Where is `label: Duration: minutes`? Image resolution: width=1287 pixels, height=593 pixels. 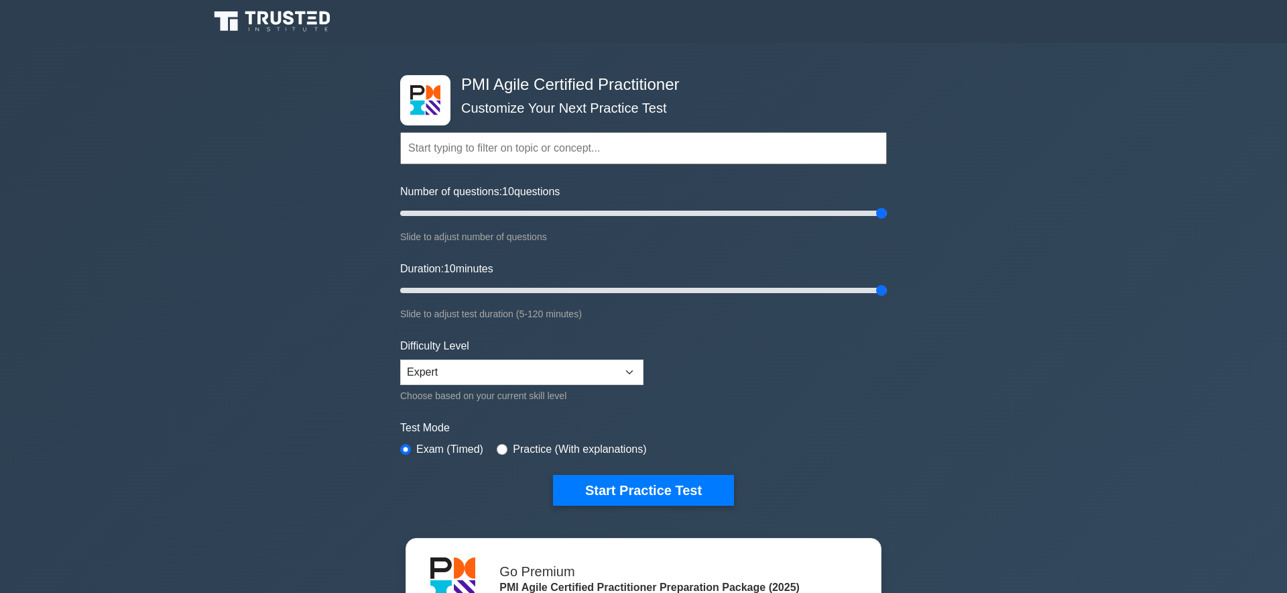
label: Duration: minutes is located at coordinates (446, 269).